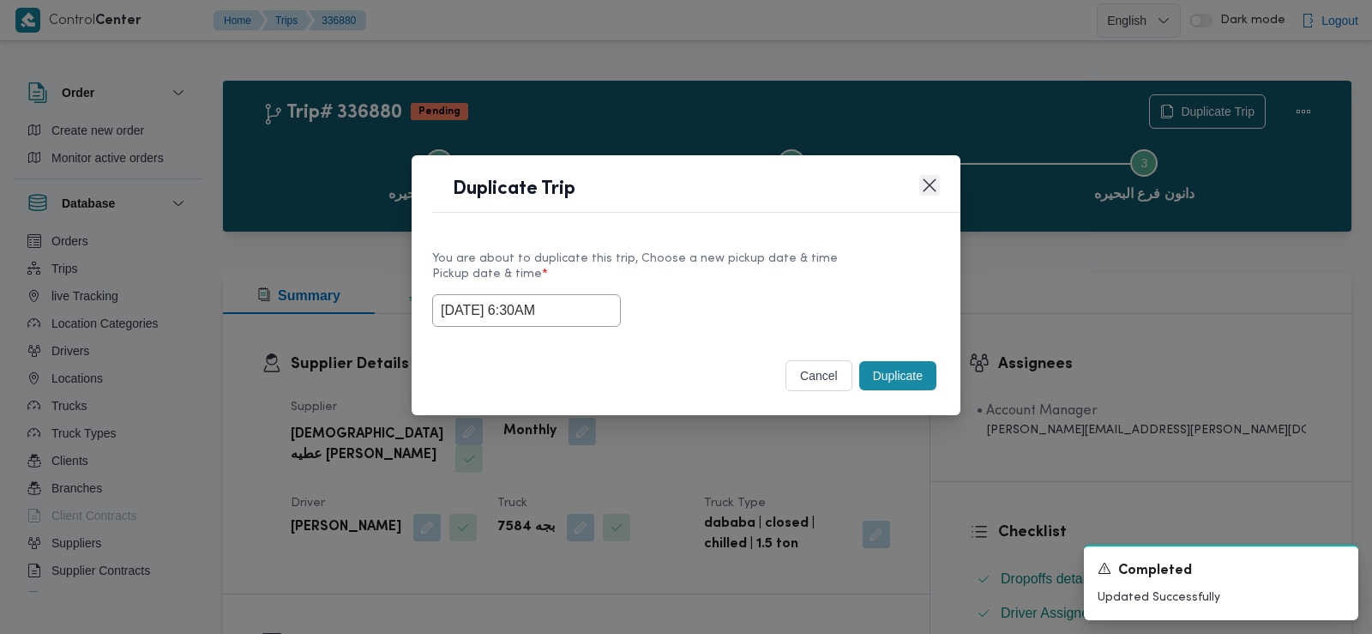 The width and height of the screenshot is (1372, 634). I want to click on button: Duplicate, so click(898, 375).